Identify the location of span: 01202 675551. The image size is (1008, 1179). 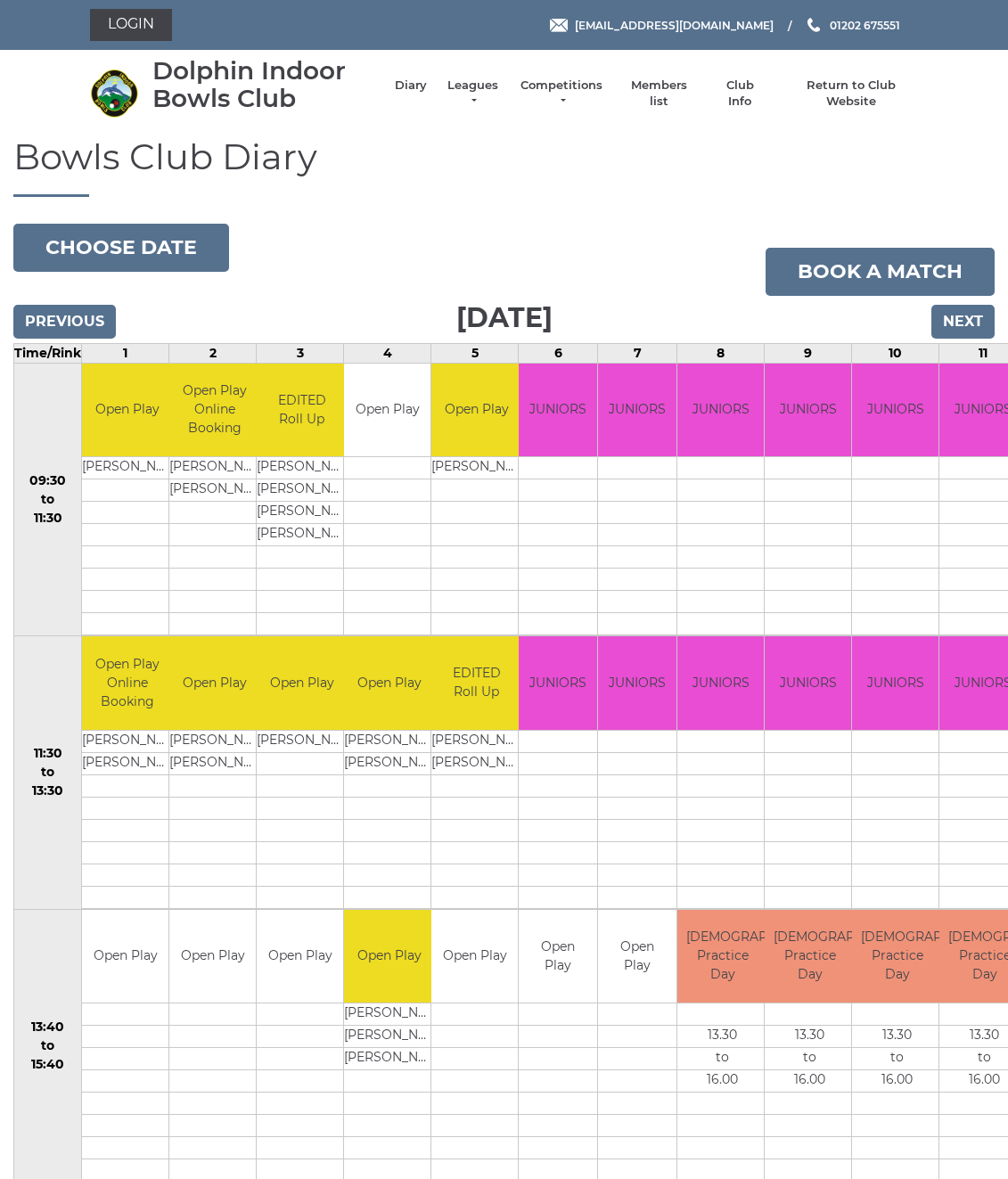
(864, 24).